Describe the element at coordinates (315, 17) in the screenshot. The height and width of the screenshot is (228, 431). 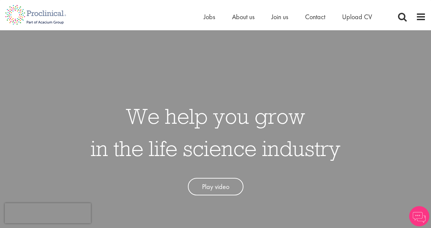
I see `span: Contact` at that location.